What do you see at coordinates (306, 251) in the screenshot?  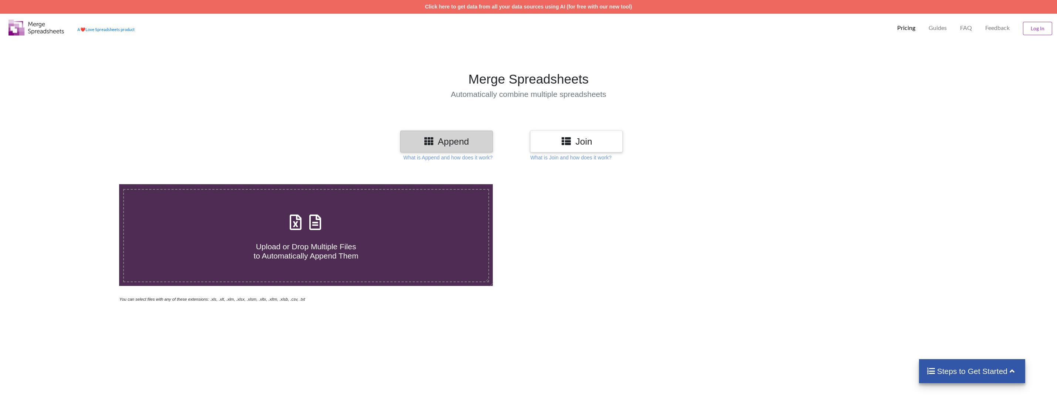 I see `span: Upload or Drop Multiple Files to Automatically Append Them` at bounding box center [306, 251].